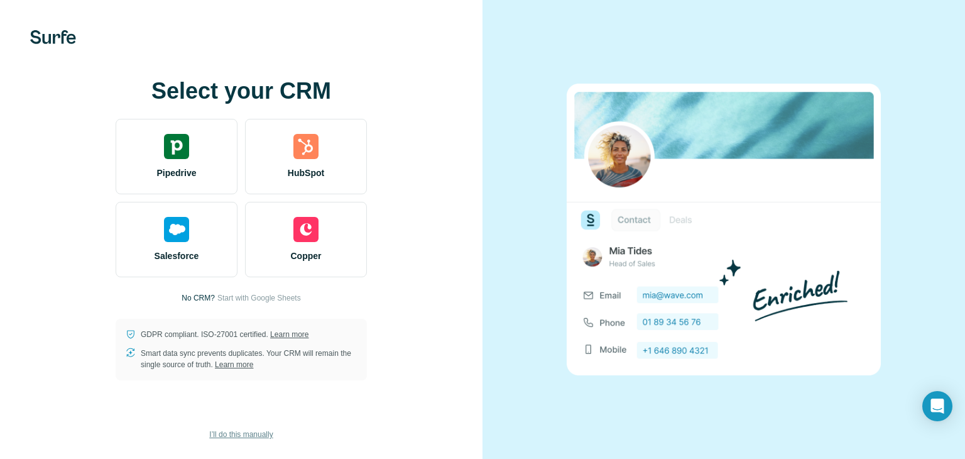 Image resolution: width=965 pixels, height=459 pixels. Describe the element at coordinates (53, 37) in the screenshot. I see `img: Surfe's logo` at that location.